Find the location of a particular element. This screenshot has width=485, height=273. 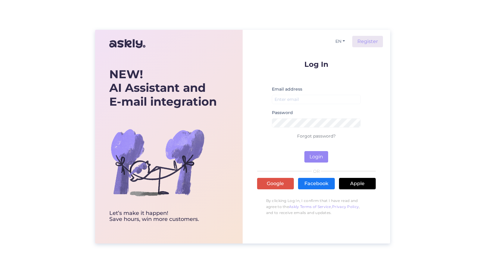

p: Log In is located at coordinates (316, 64).